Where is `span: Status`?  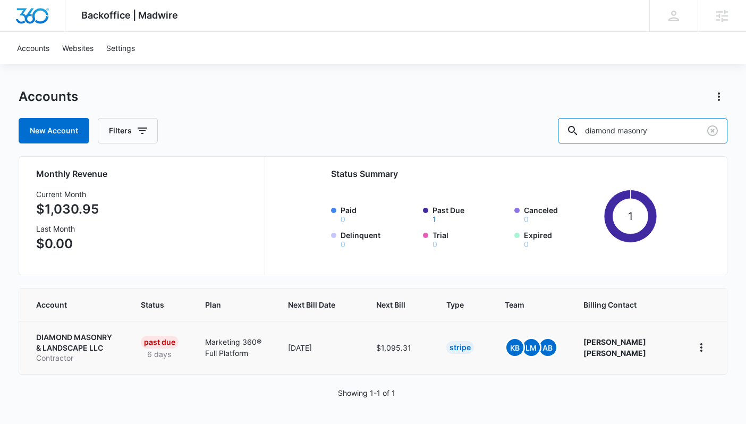
span: Status is located at coordinates (152, 304).